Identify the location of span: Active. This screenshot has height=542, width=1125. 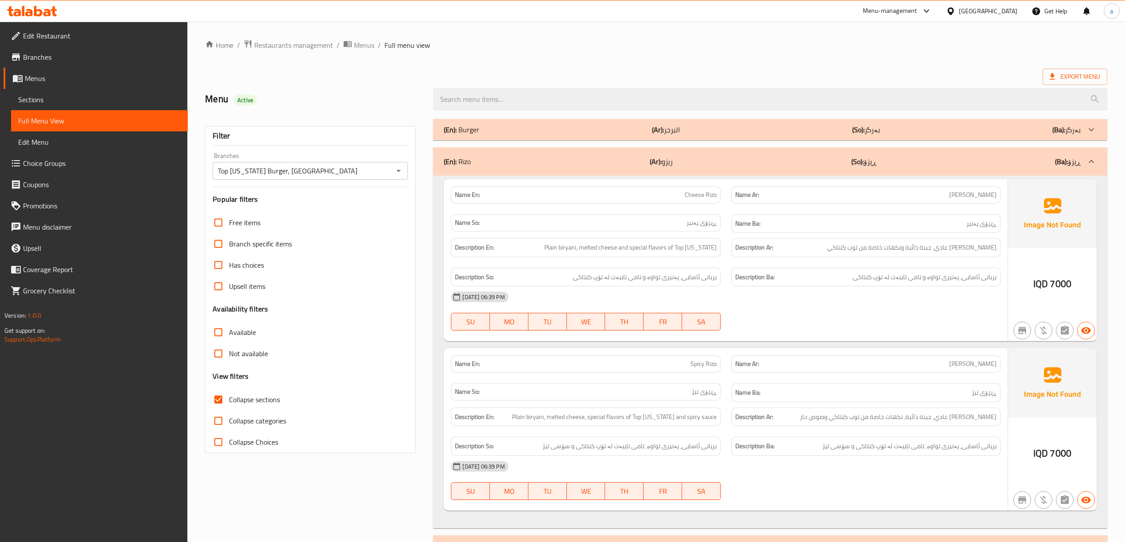
(245, 100).